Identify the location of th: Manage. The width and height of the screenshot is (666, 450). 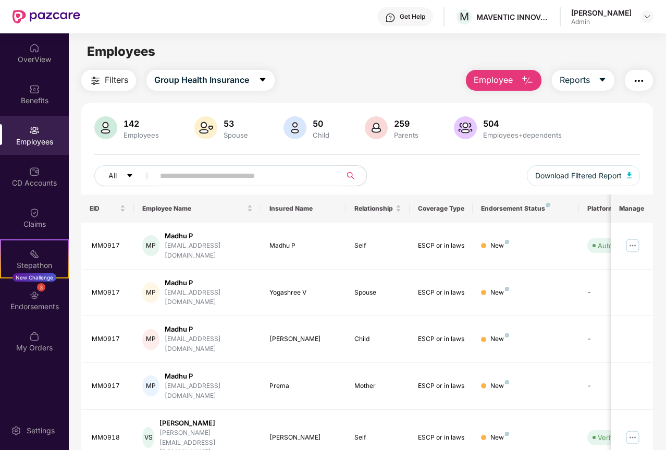
(631, 208).